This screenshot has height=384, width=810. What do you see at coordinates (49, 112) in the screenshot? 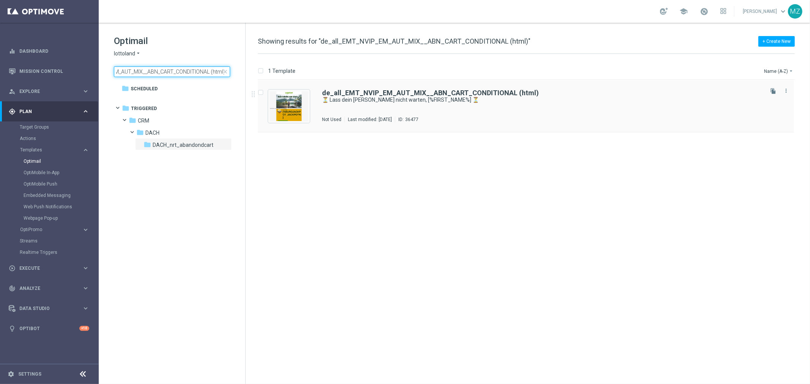
I see `div: gps_fixed Plan keyboard_arrow_right` at bounding box center [49, 112].